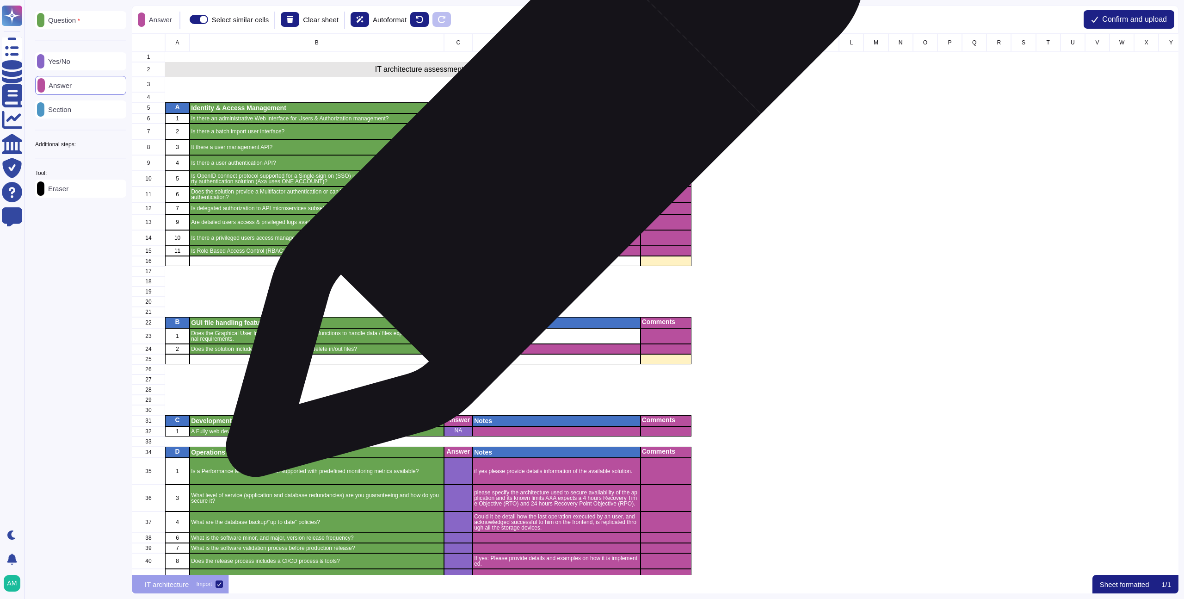 The image size is (1184, 599). Describe the element at coordinates (149, 57) in the screenshot. I see `div: 1` at that location.